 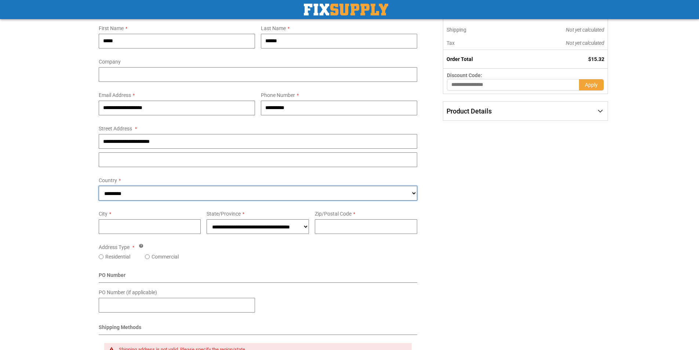 I want to click on strong: Order Total, so click(x=460, y=59).